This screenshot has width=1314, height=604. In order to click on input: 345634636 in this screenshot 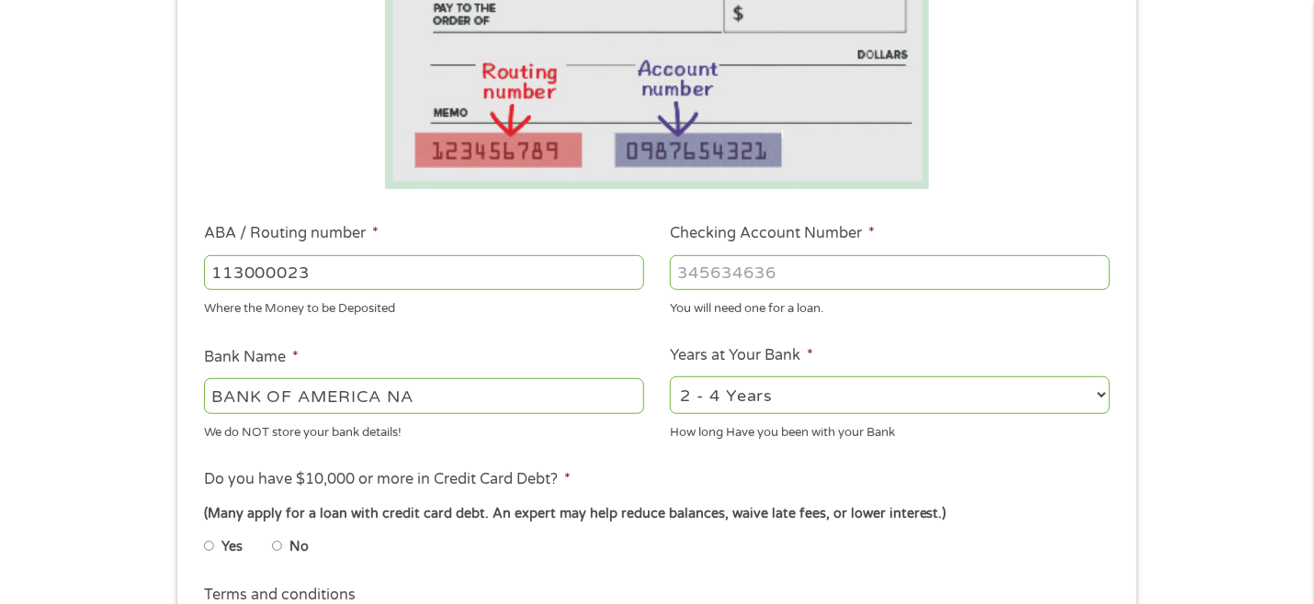, I will do `click(889, 273)`.